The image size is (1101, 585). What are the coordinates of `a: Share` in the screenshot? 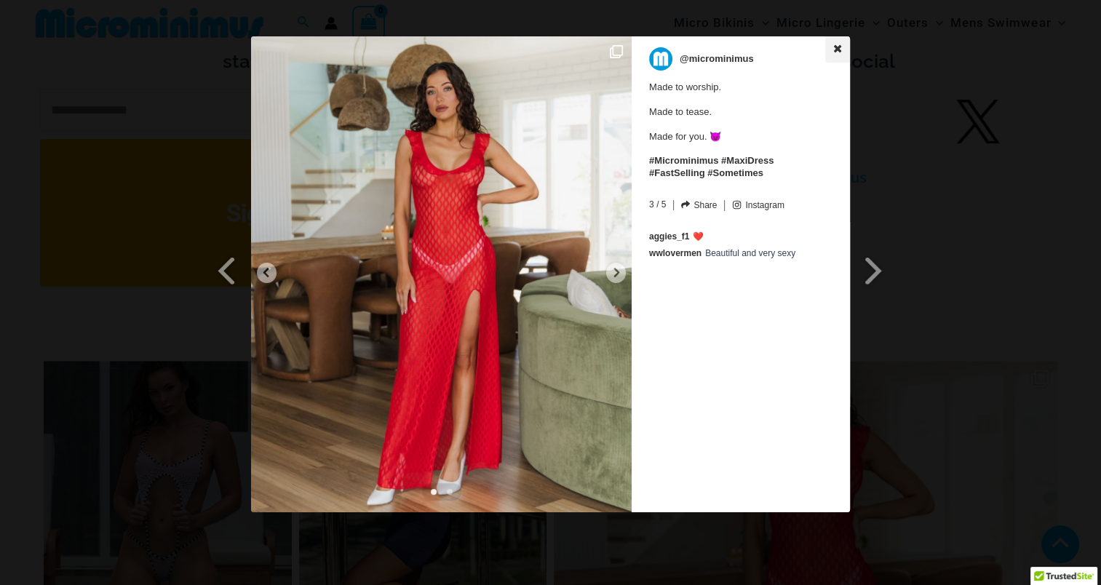 It's located at (699, 205).